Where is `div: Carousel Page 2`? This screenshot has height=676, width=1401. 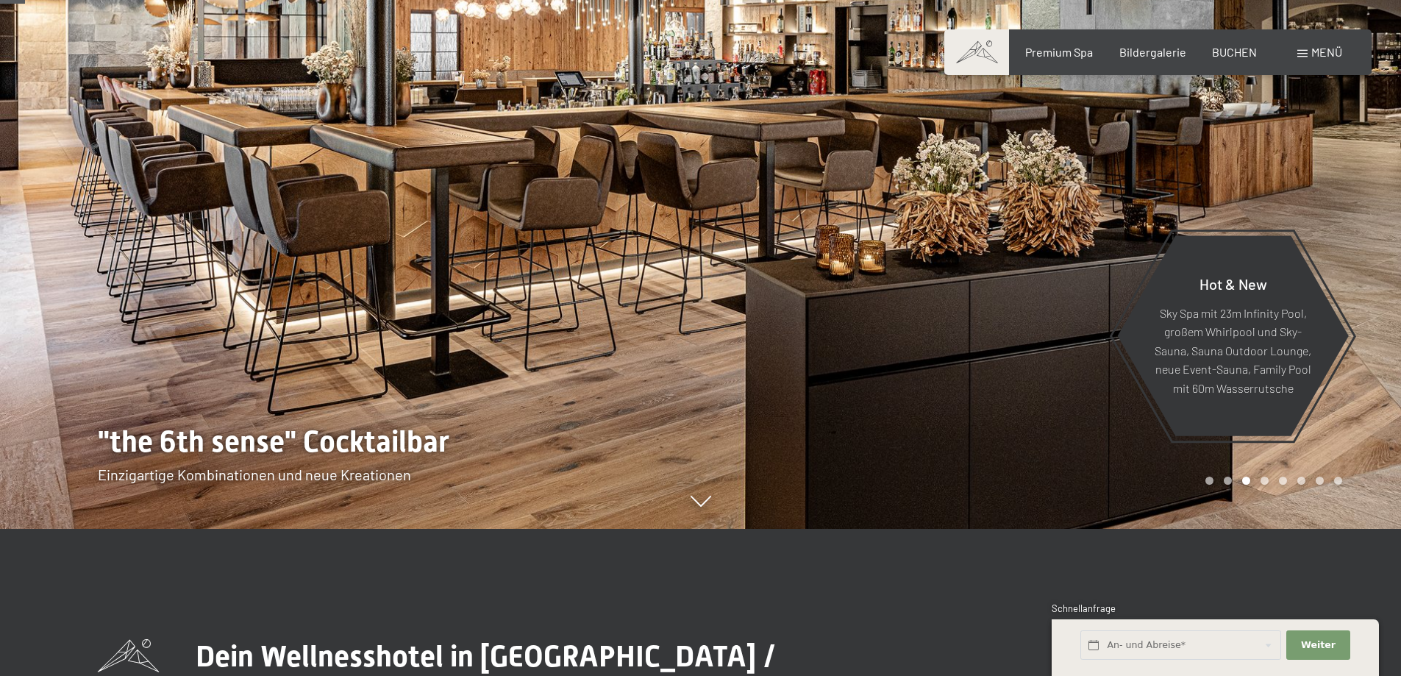 div: Carousel Page 2 is located at coordinates (1228, 480).